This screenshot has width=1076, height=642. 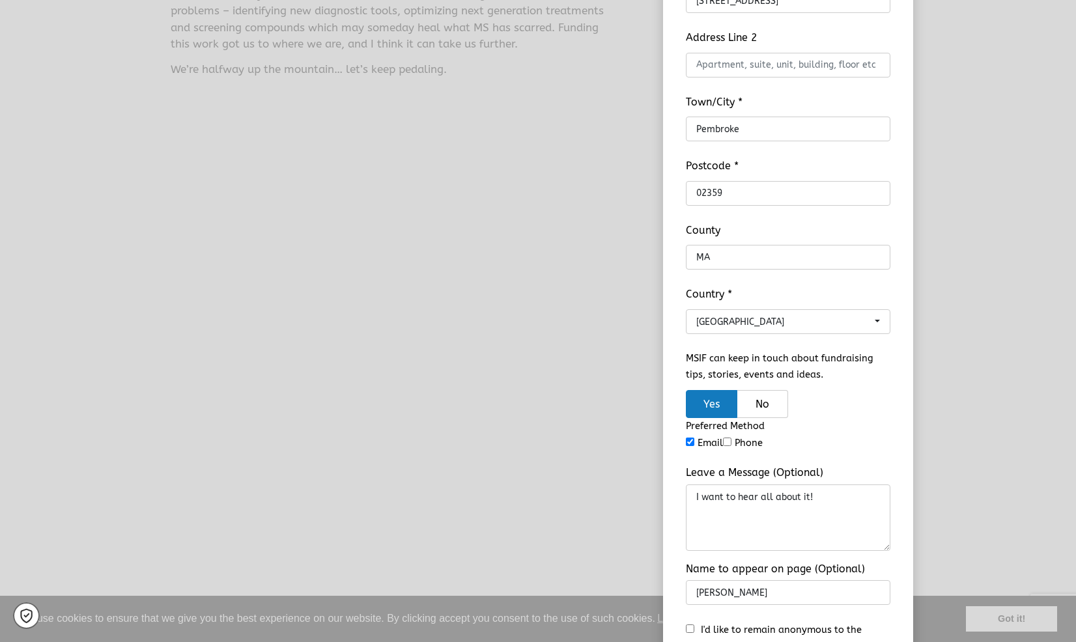 I want to click on label: Town/City *, so click(x=788, y=100).